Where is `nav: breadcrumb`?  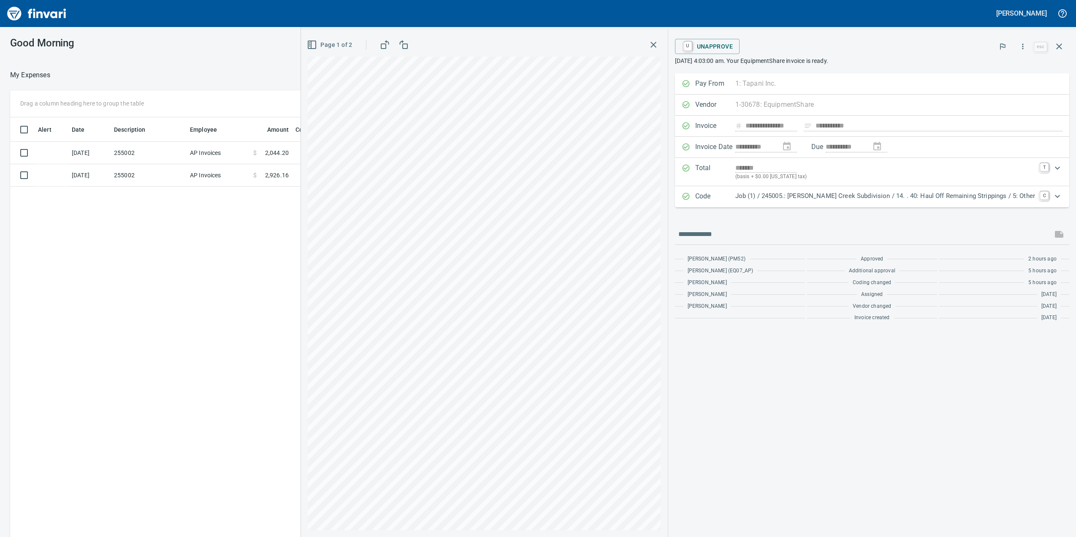
nav: breadcrumb is located at coordinates (30, 75).